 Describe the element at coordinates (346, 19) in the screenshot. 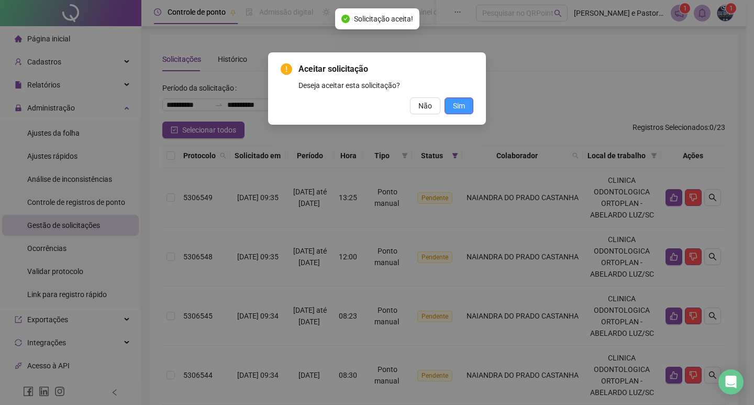

I see `span: check-circle` at that location.